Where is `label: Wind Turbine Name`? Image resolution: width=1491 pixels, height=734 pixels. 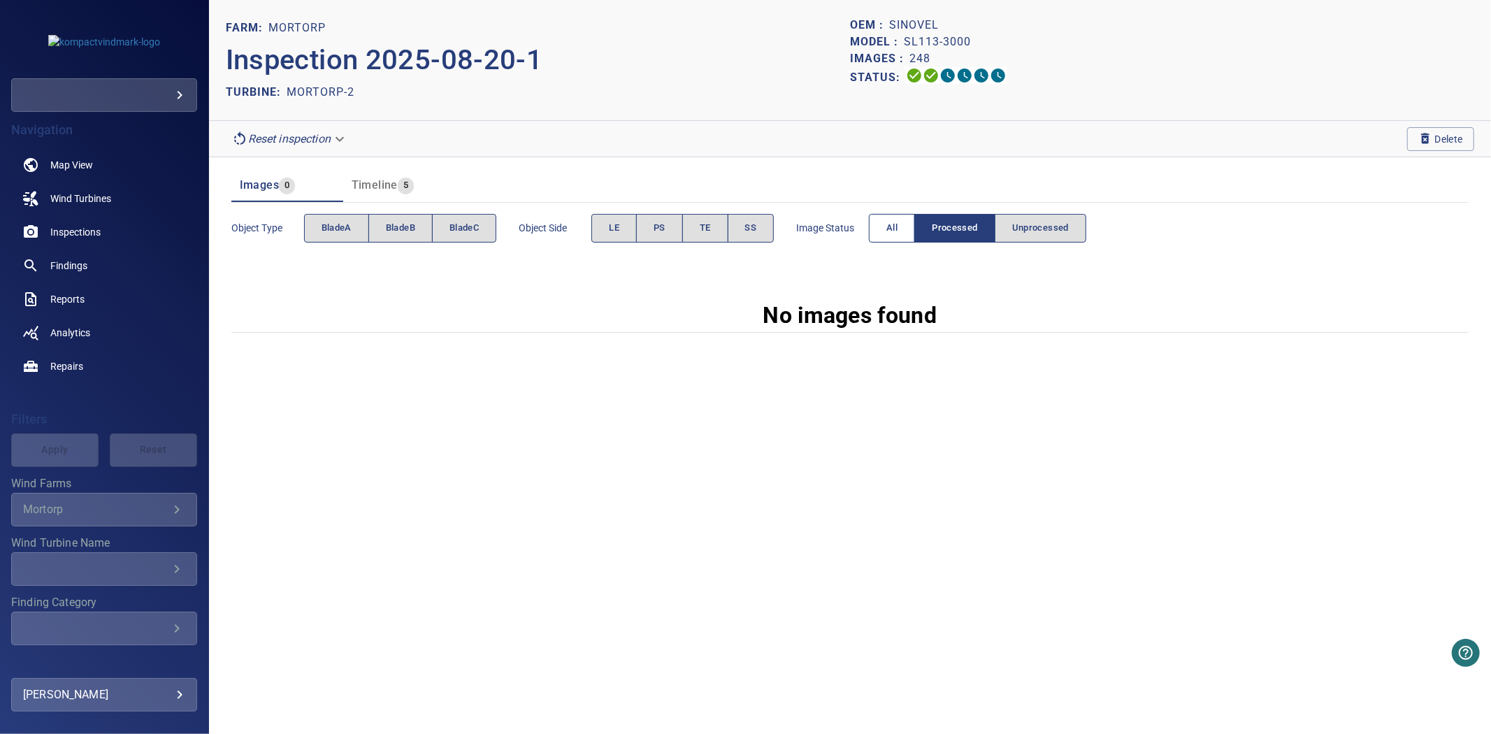 label: Wind Turbine Name is located at coordinates (104, 543).